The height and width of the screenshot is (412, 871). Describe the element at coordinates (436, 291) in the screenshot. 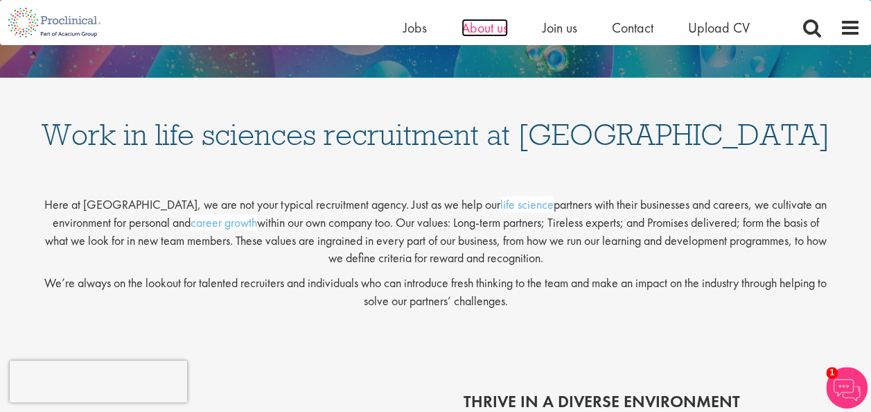

I see `p: We’re always on the lookout for talented recruiters and individuals who can introduce fresh think...` at that location.